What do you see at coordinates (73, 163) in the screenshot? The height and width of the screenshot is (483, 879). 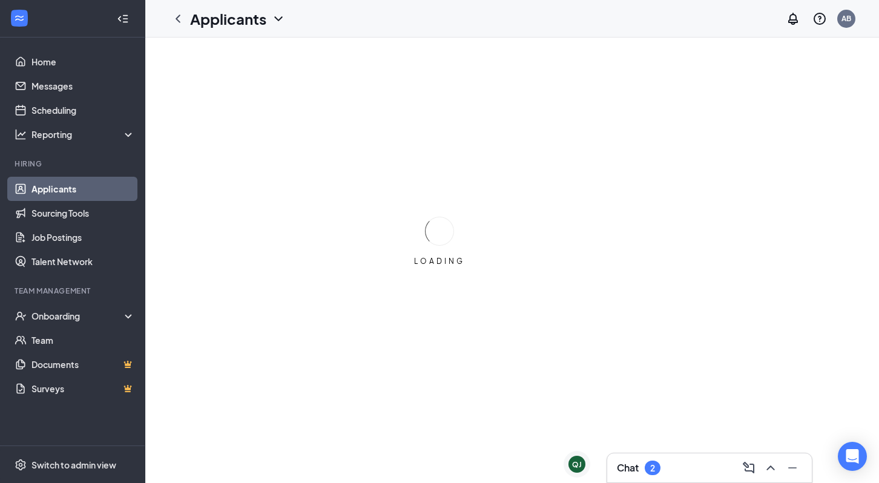 I see `div: Hiring` at bounding box center [73, 163].